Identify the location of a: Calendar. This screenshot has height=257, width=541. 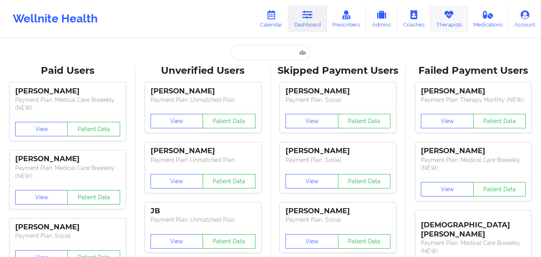
(271, 19).